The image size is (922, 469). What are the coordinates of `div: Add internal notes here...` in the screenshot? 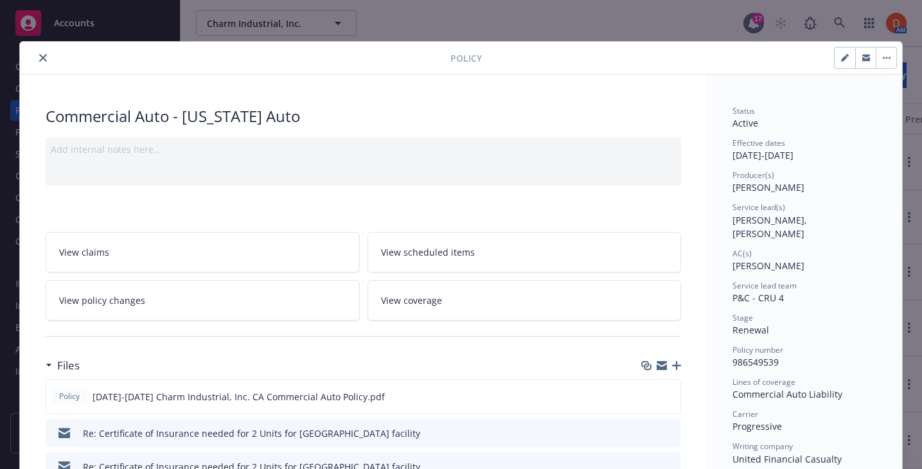 It's located at (363, 149).